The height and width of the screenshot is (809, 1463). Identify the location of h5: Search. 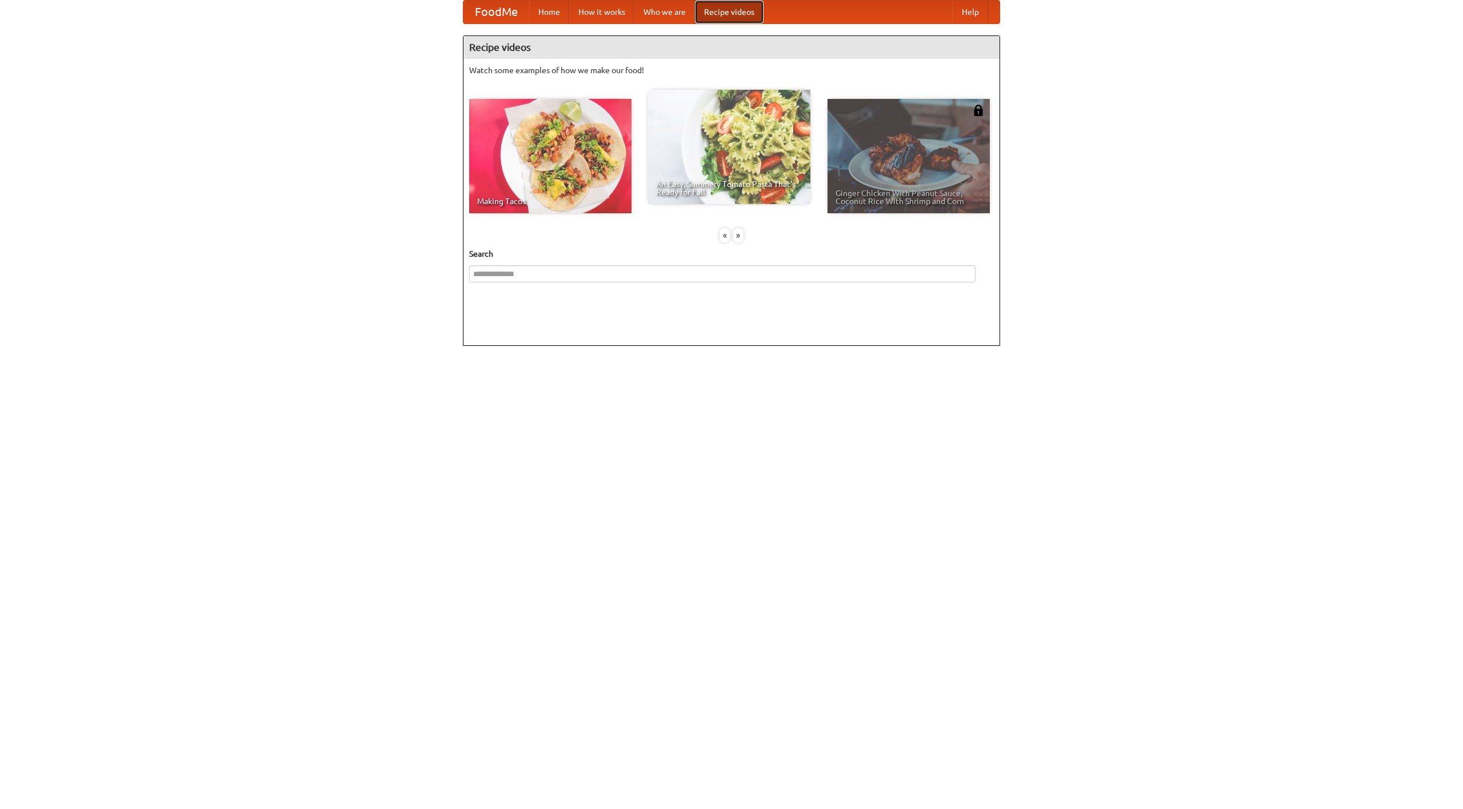
(731, 254).